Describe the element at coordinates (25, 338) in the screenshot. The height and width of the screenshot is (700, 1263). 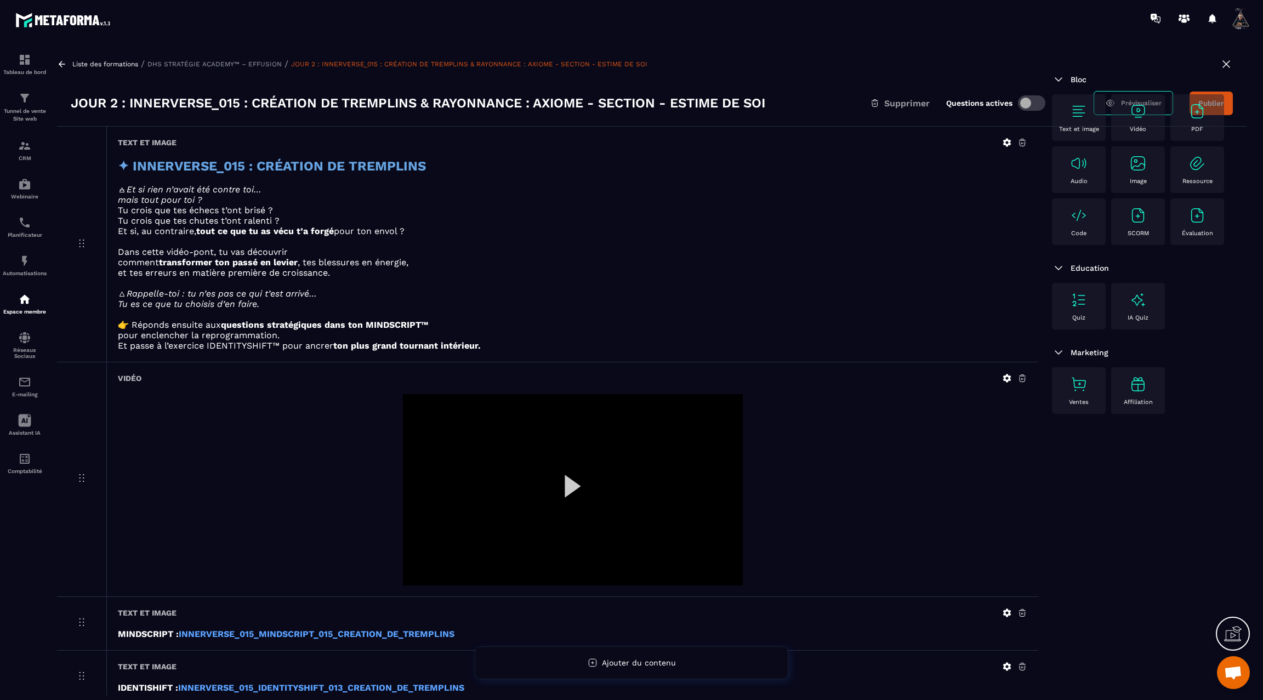
I see `img: social-network` at that location.